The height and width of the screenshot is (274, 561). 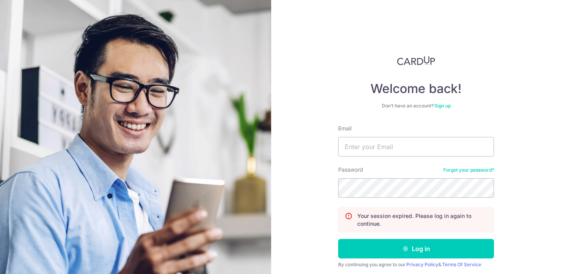 What do you see at coordinates (462, 265) in the screenshot?
I see `a: Terms Of Service` at bounding box center [462, 265].